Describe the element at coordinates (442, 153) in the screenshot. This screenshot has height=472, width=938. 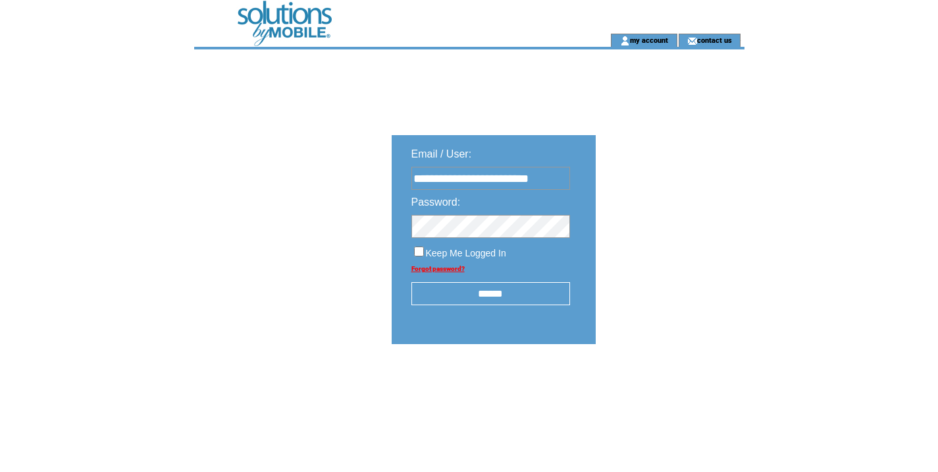
I see `span: Email / User:` at that location.